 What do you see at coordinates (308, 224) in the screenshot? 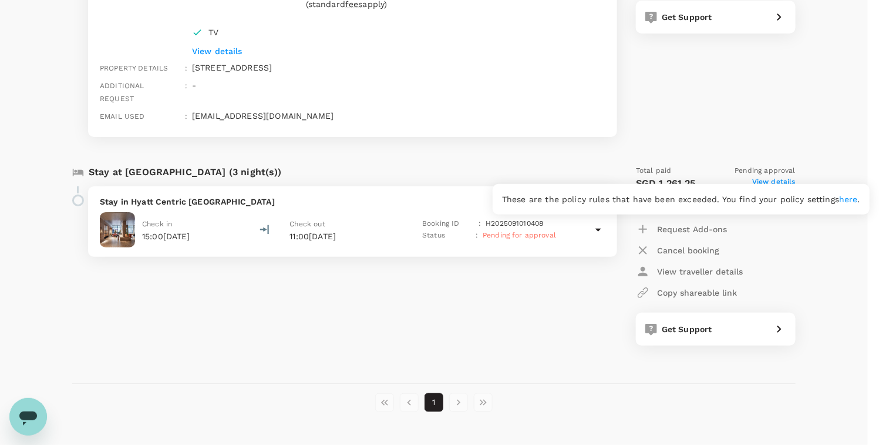
I see `span: Check out` at bounding box center [308, 224].